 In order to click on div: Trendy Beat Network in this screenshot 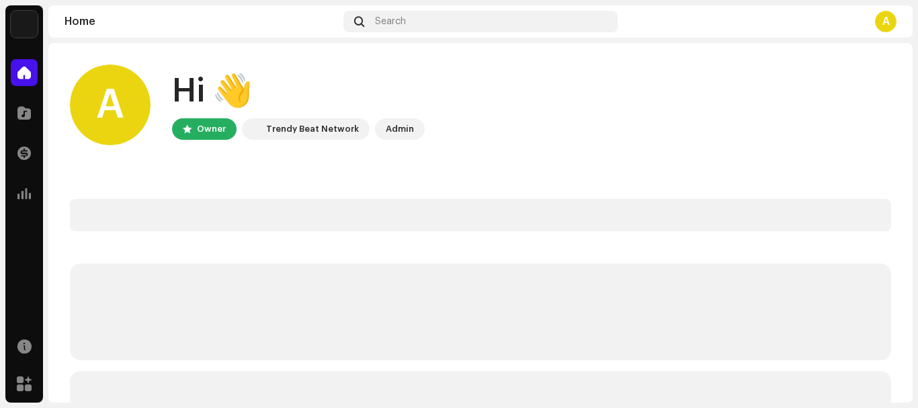, I will do `click(312, 129)`.